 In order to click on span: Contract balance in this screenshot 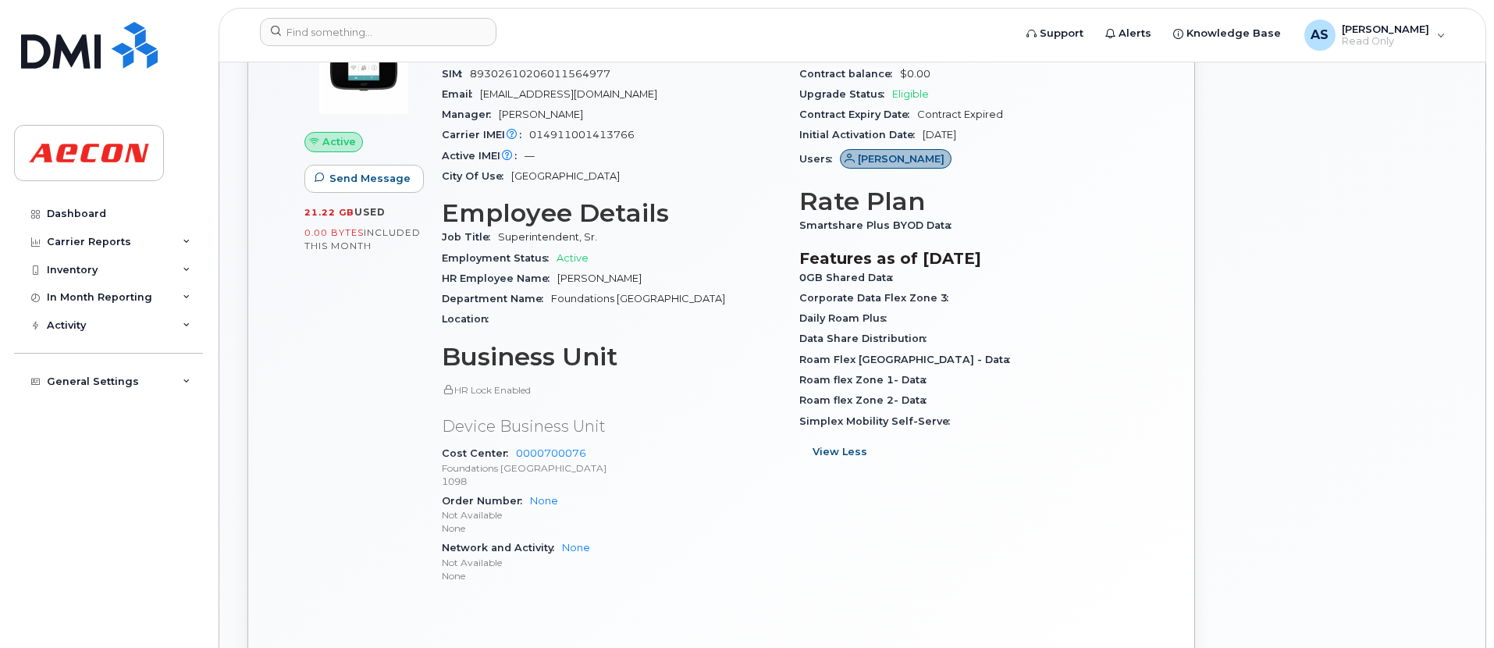, I will do `click(849, 73)`.